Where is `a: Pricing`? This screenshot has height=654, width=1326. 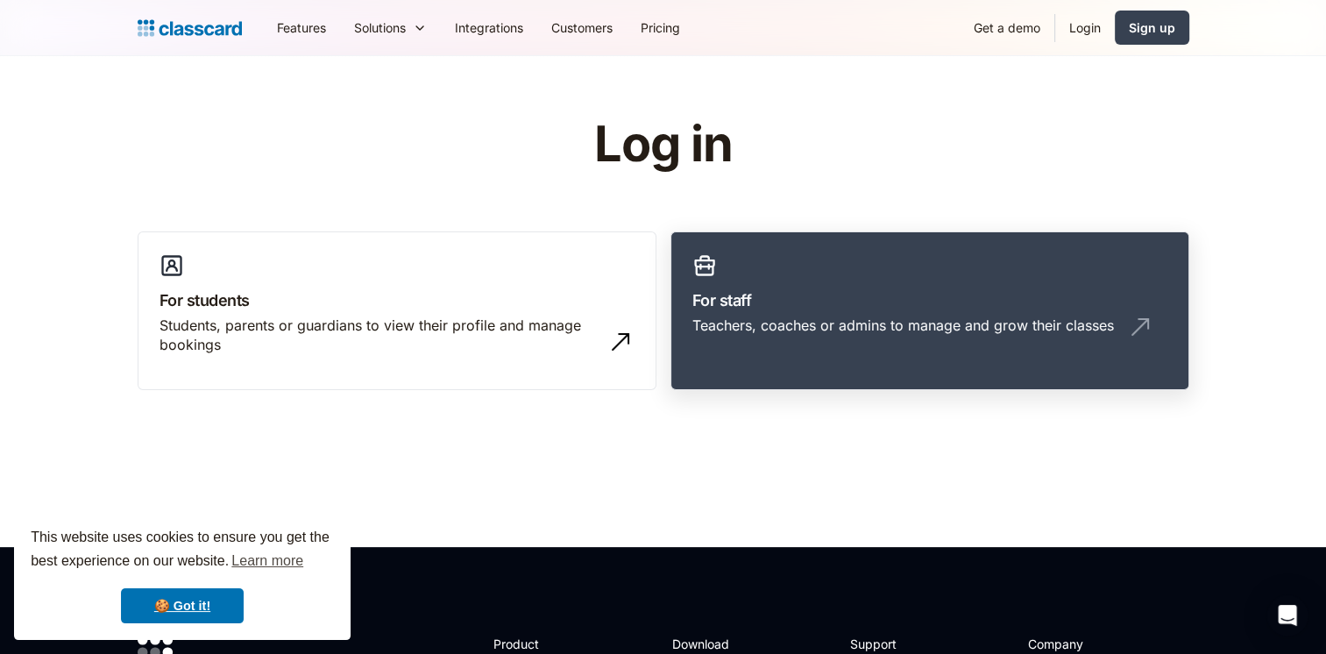
a: Pricing is located at coordinates (660, 27).